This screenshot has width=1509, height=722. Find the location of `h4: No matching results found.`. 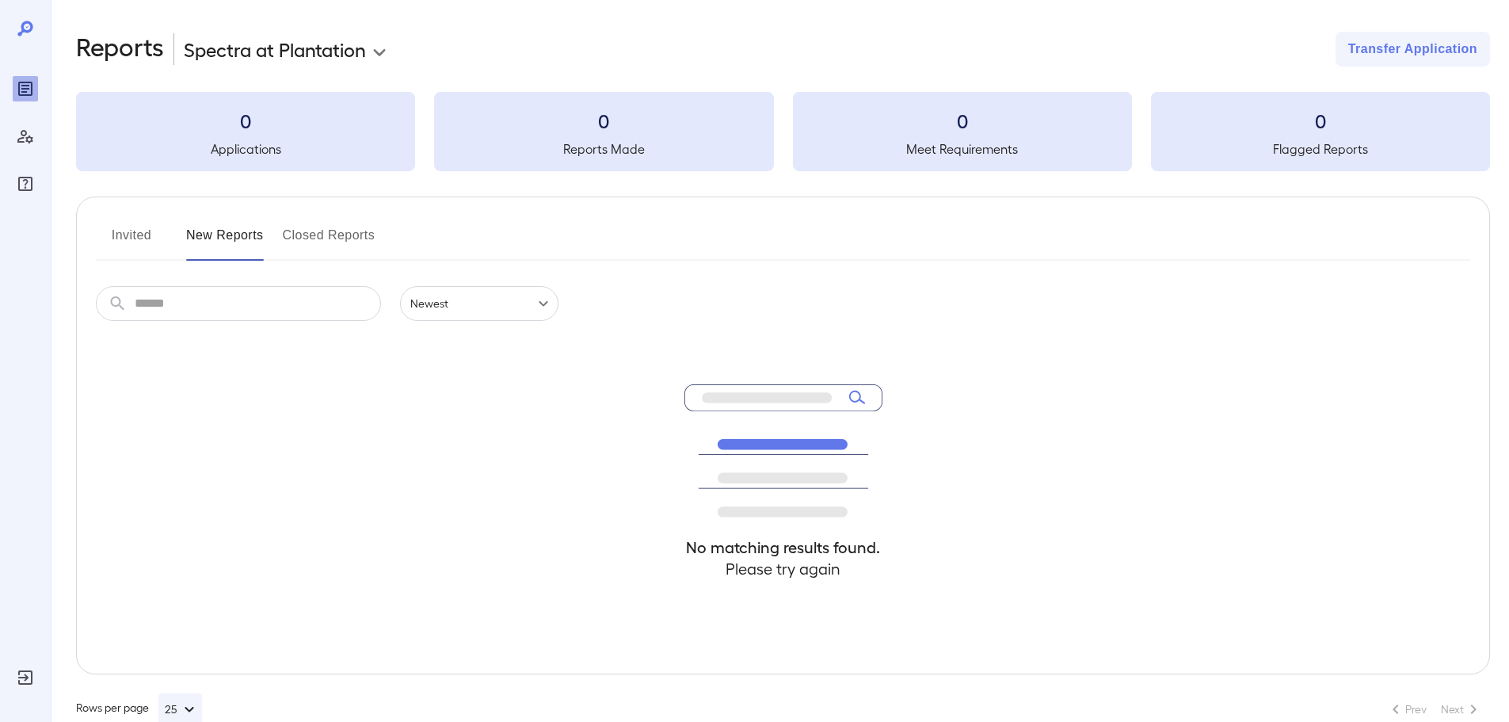

h4: No matching results found. is located at coordinates (784, 547).